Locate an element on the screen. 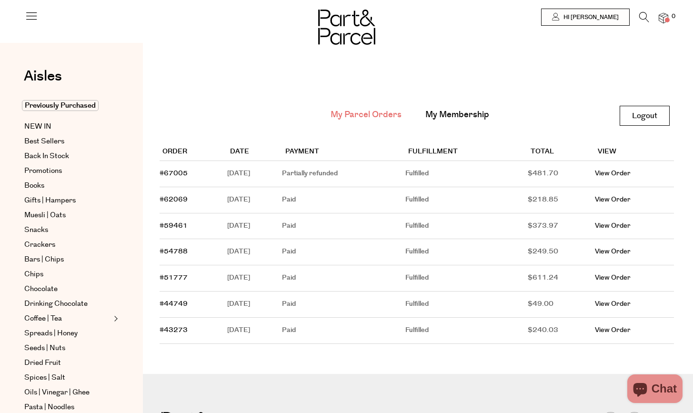 This screenshot has width=693, height=413. th: Date is located at coordinates (254, 152).